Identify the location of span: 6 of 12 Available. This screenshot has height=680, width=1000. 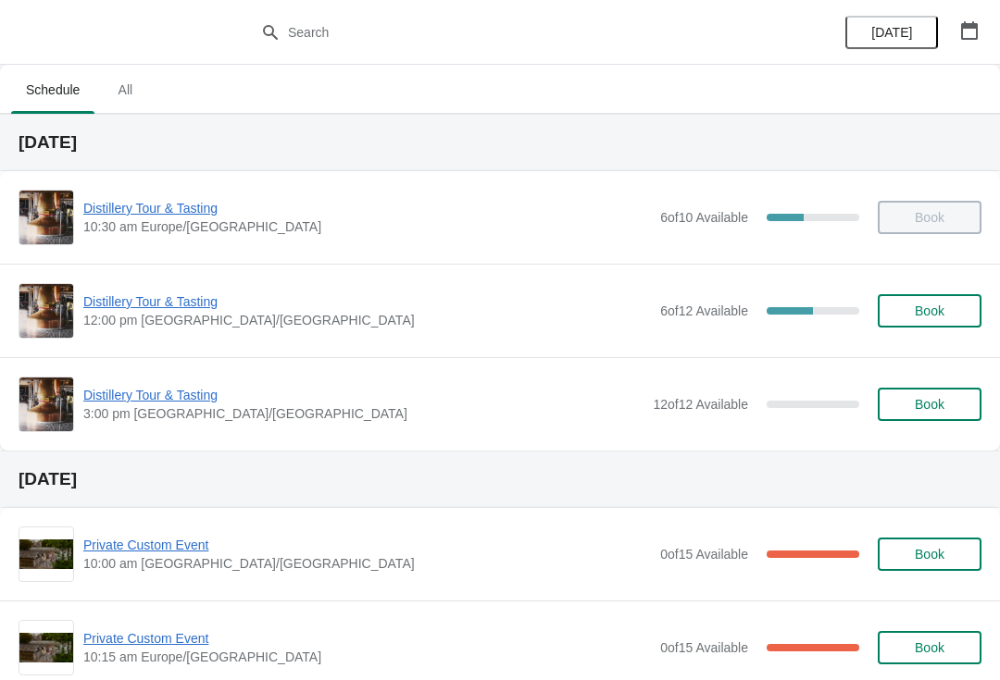
(704, 311).